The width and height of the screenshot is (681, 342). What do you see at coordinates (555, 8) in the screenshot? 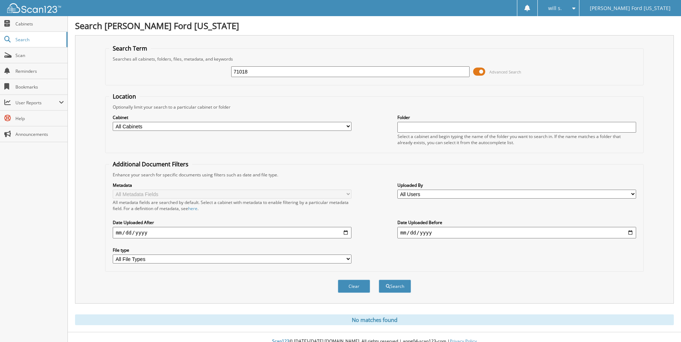
I see `span: will s.` at bounding box center [555, 8].